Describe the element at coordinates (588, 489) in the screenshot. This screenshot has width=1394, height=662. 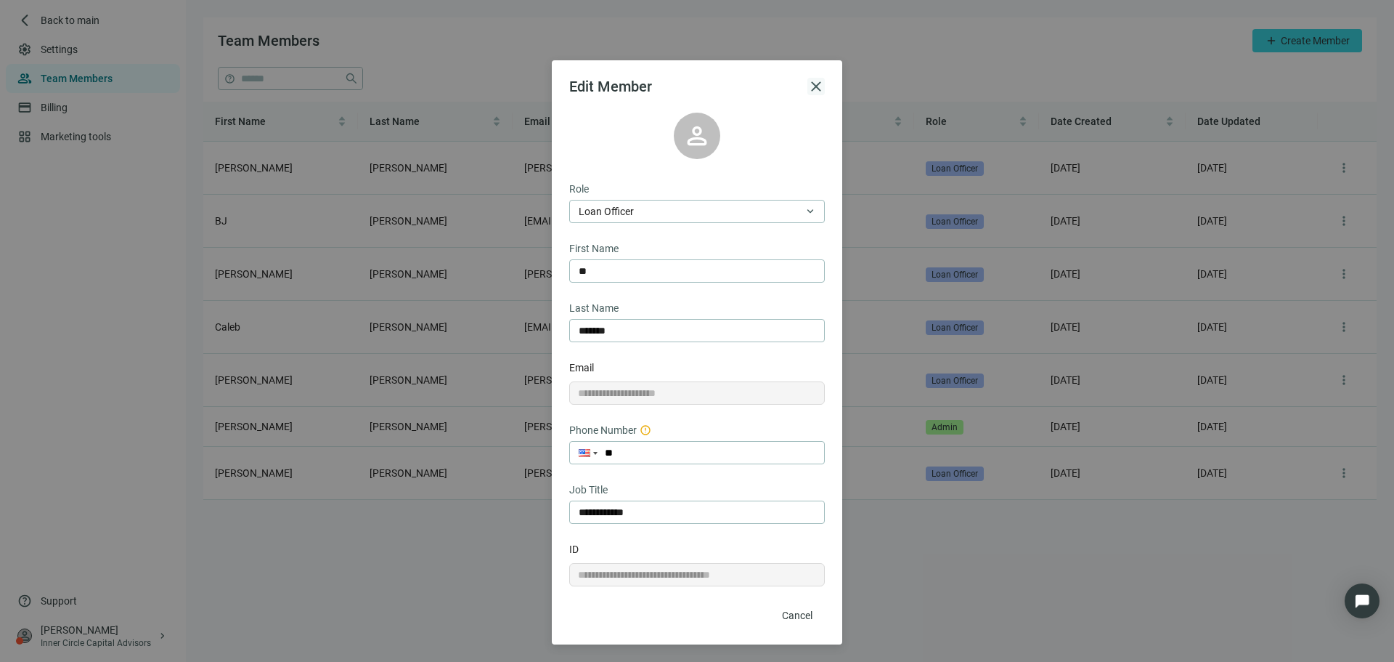
I see `span: Job Title` at that location.